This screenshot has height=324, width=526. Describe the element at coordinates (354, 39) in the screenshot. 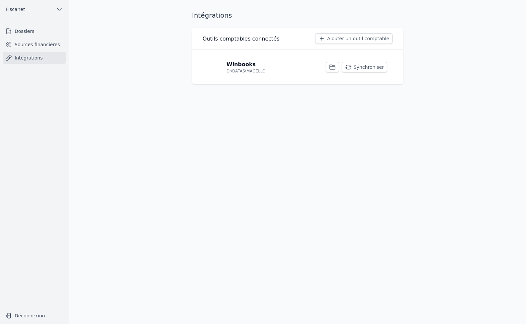

I see `button: Ajouter un outil comptable` at that location.